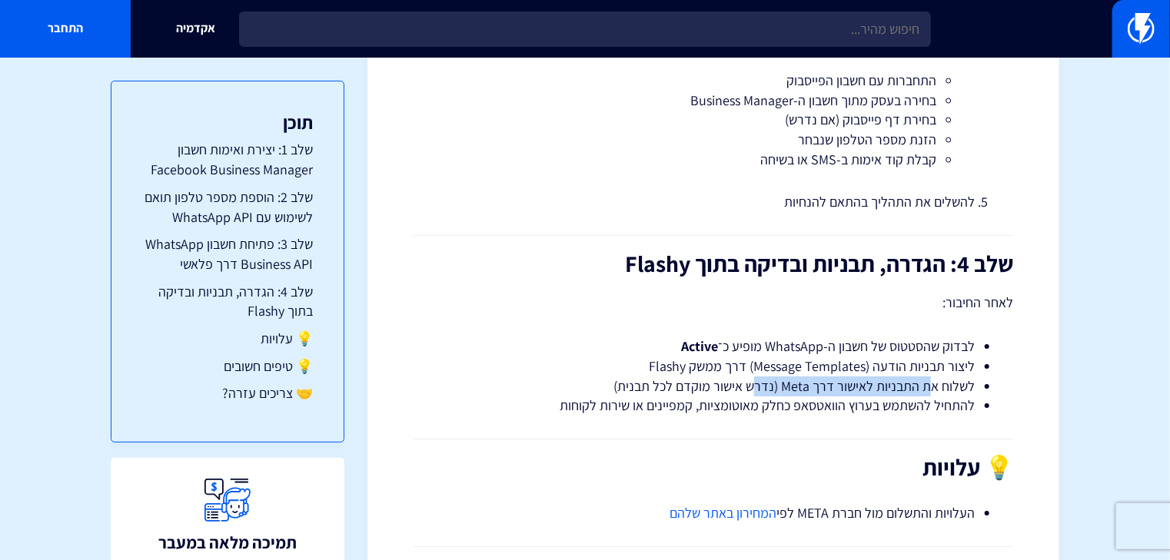  What do you see at coordinates (228, 543) in the screenshot?
I see `h3: תמיכה מלאה במעבר` at bounding box center [228, 543].